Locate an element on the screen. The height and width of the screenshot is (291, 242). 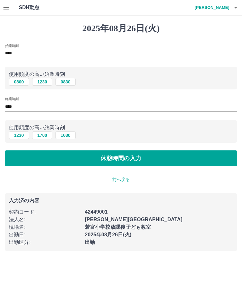
b: 2025年08月26日(火) is located at coordinates (108, 234).